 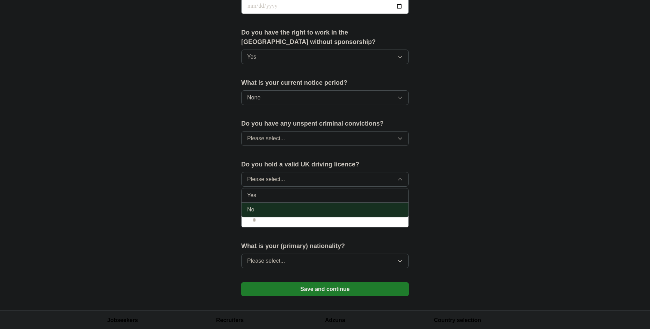 What do you see at coordinates (325, 83) in the screenshot?
I see `label: What is your current notice period?` at bounding box center [325, 83].